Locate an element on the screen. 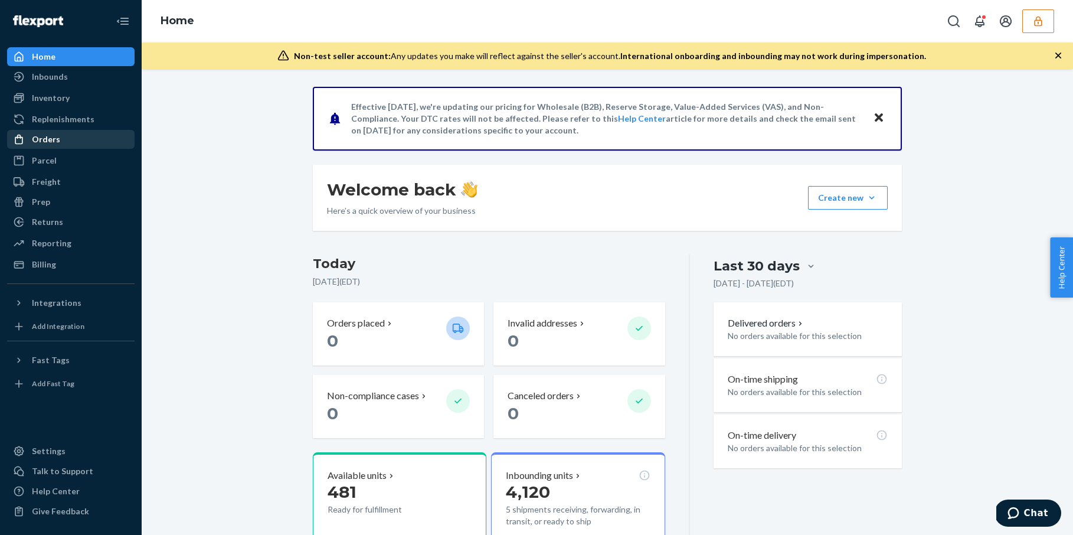  a: Parcel is located at coordinates (71, 161).